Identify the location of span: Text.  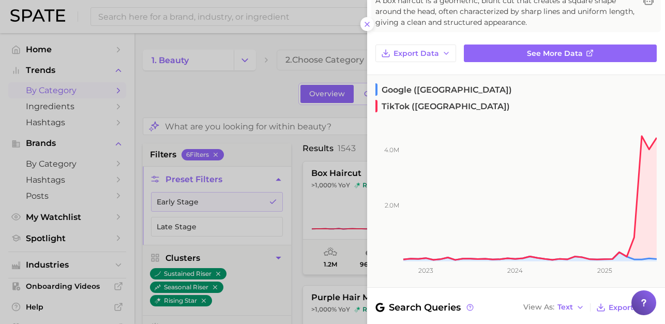
(565, 307).